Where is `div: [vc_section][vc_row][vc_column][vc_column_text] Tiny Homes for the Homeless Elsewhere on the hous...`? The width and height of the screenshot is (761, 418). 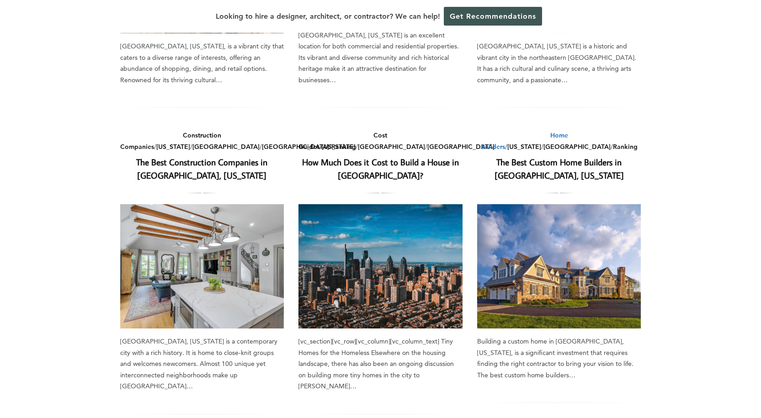
div: [vc_section][vc_row][vc_column][vc_column_text] Tiny Homes for the Homeless Elsewhere on the hous... is located at coordinates (380, 364).